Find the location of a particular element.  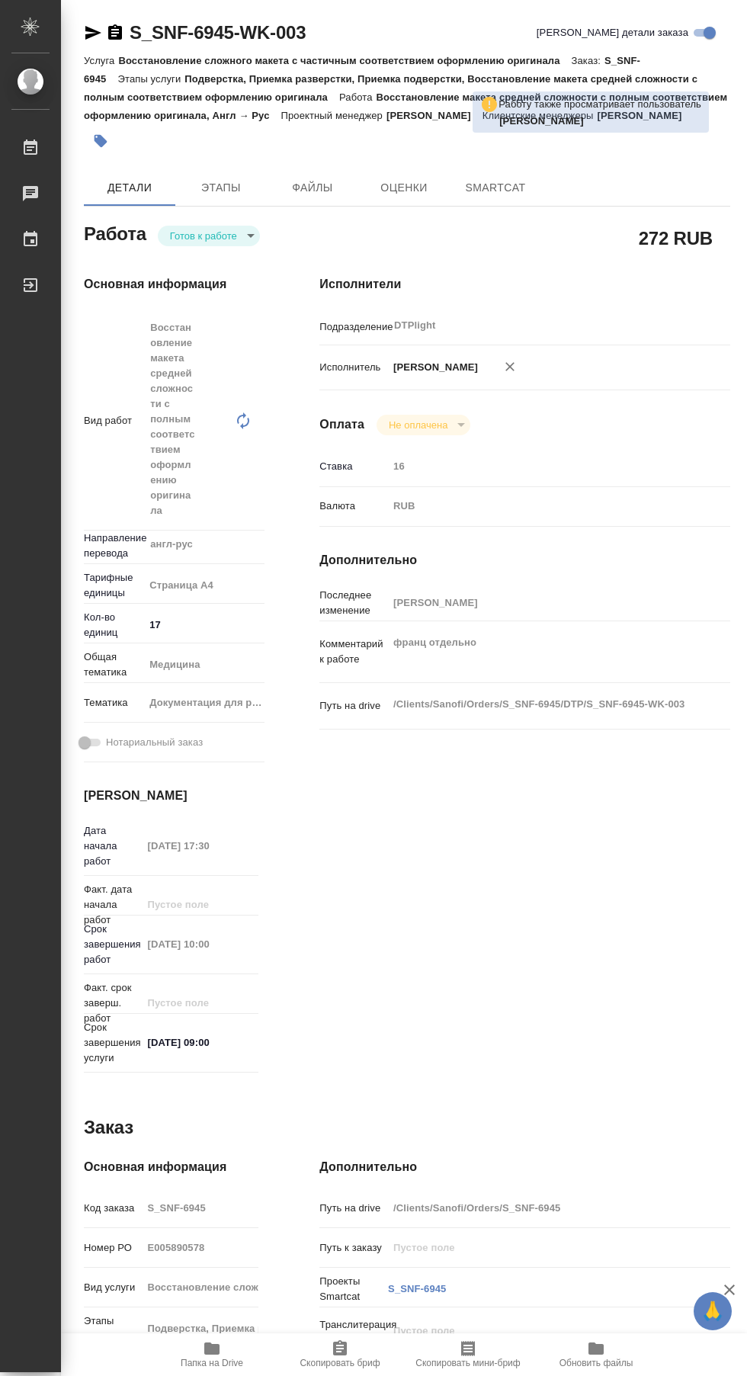

button: Не оплачена is located at coordinates (418, 425).